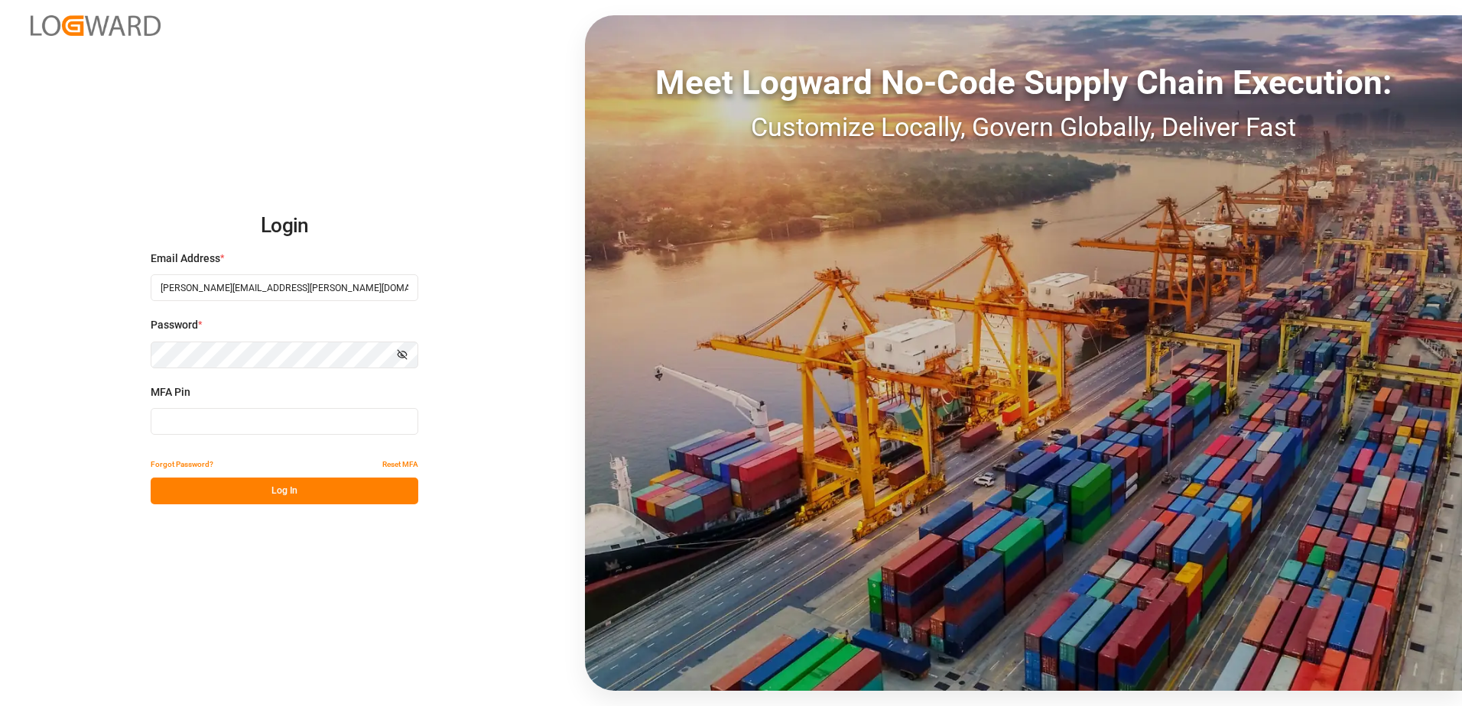 This screenshot has width=1462, height=706. Describe the element at coordinates (185, 258) in the screenshot. I see `span: Email Address` at that location.